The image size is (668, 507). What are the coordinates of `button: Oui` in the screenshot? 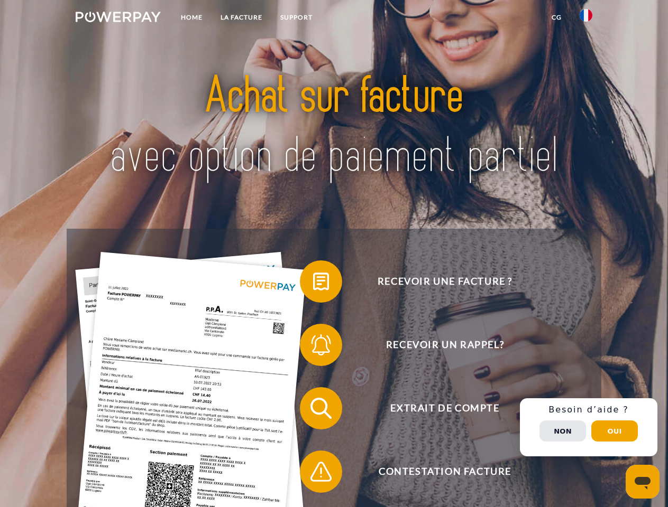 It's located at (614, 431).